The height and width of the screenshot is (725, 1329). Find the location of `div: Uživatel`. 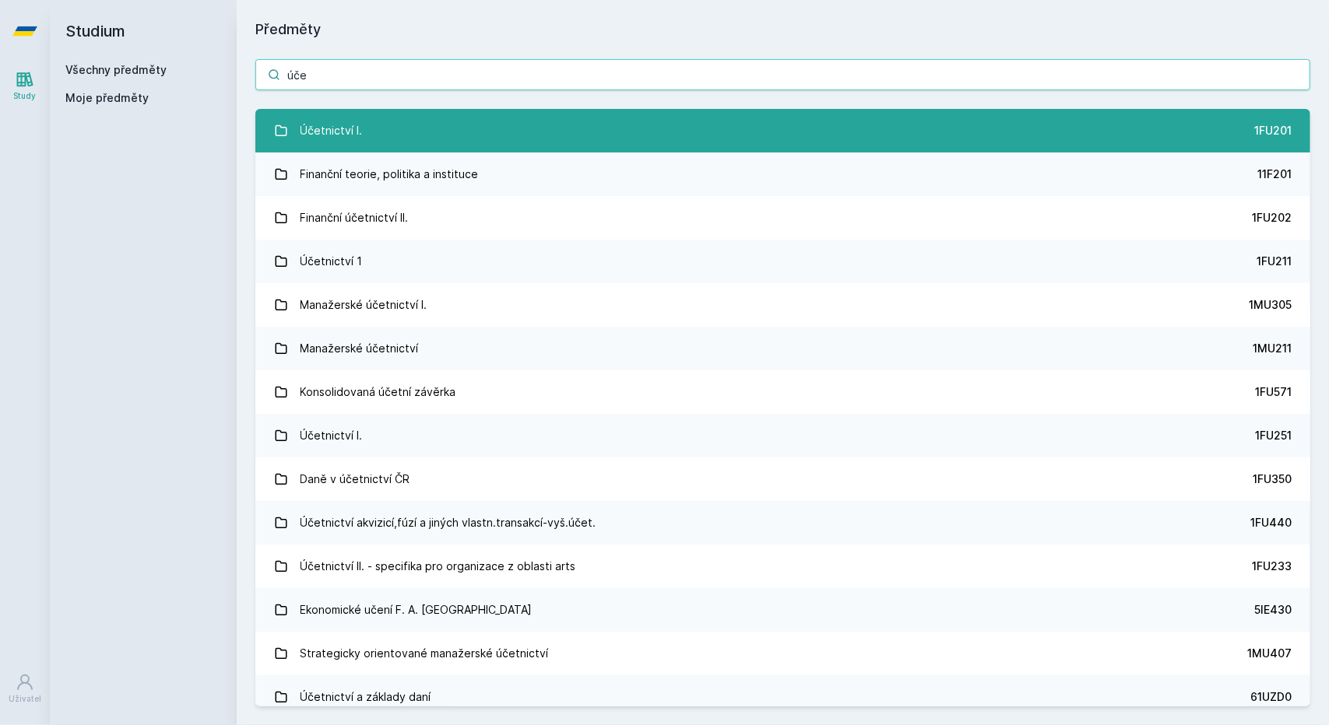

div: Uživatel is located at coordinates (25, 699).